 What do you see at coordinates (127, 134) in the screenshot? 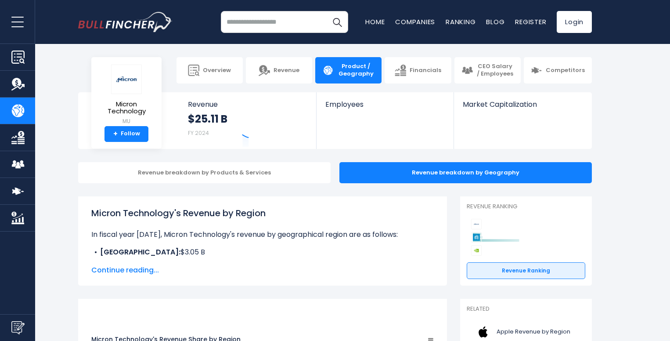
I see `a: +Follow` at bounding box center [127, 134].